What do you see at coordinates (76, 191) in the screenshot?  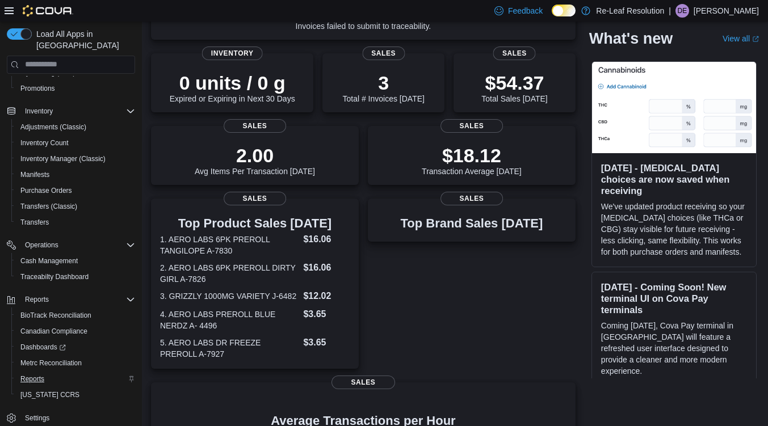 I see `button: Purchase Orders` at bounding box center [76, 191].